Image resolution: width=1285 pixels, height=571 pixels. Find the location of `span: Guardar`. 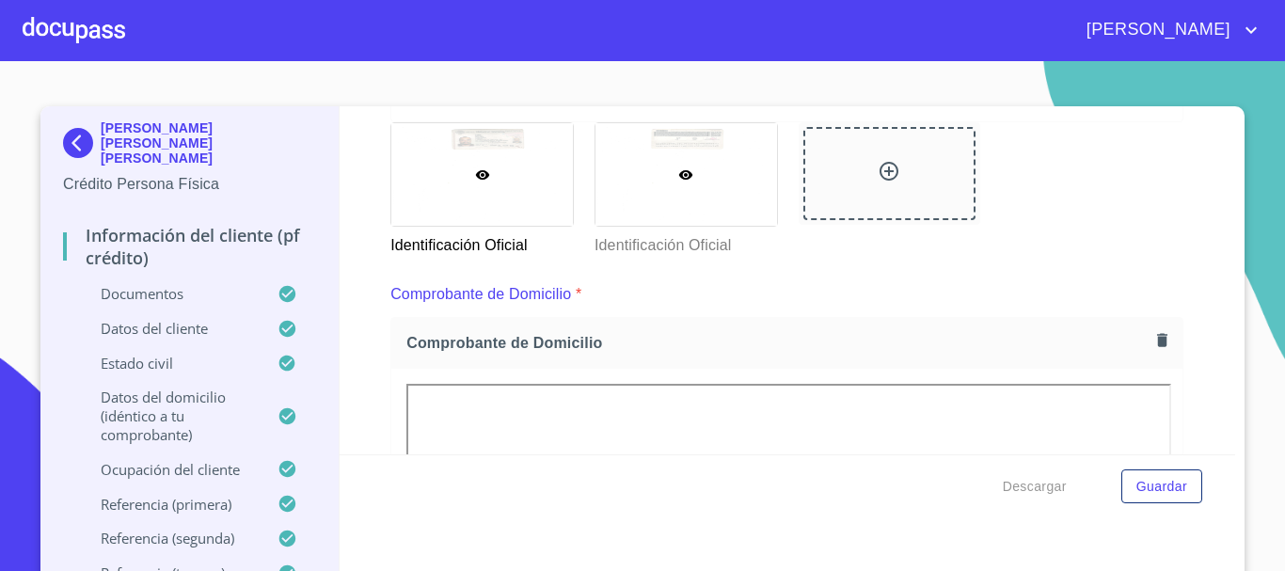

span: Guardar is located at coordinates (1162, 486).